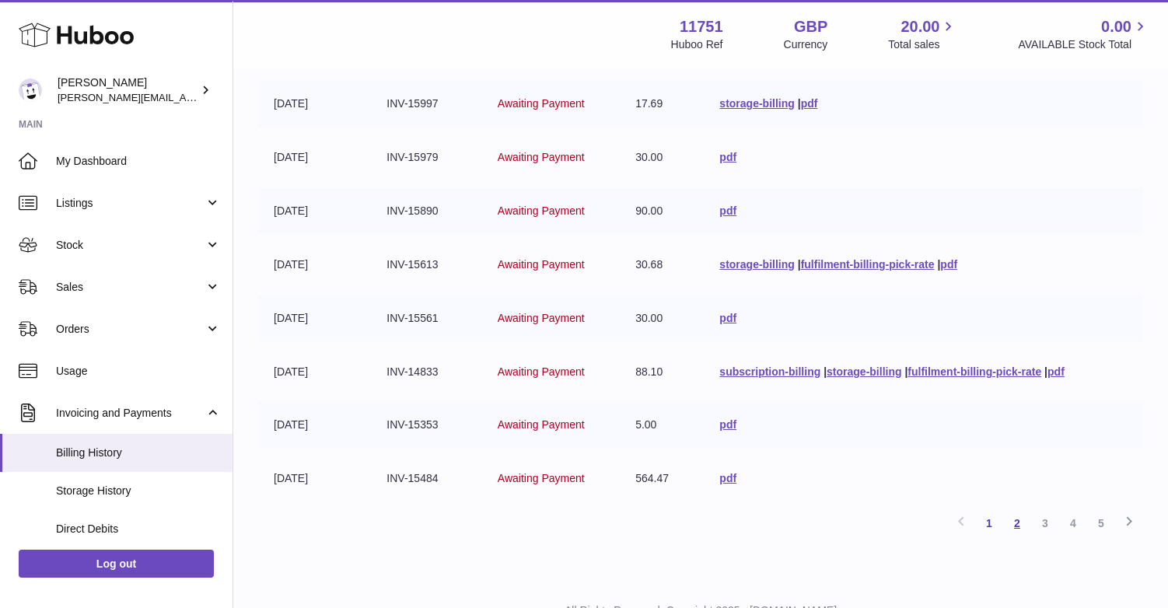 This screenshot has width=1168, height=608. What do you see at coordinates (662, 425) in the screenshot?
I see `td: 5.00` at bounding box center [662, 425].